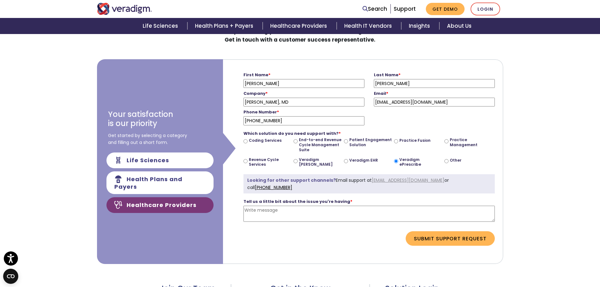  I want to click on a: Health IT Vendors, so click(369, 26).